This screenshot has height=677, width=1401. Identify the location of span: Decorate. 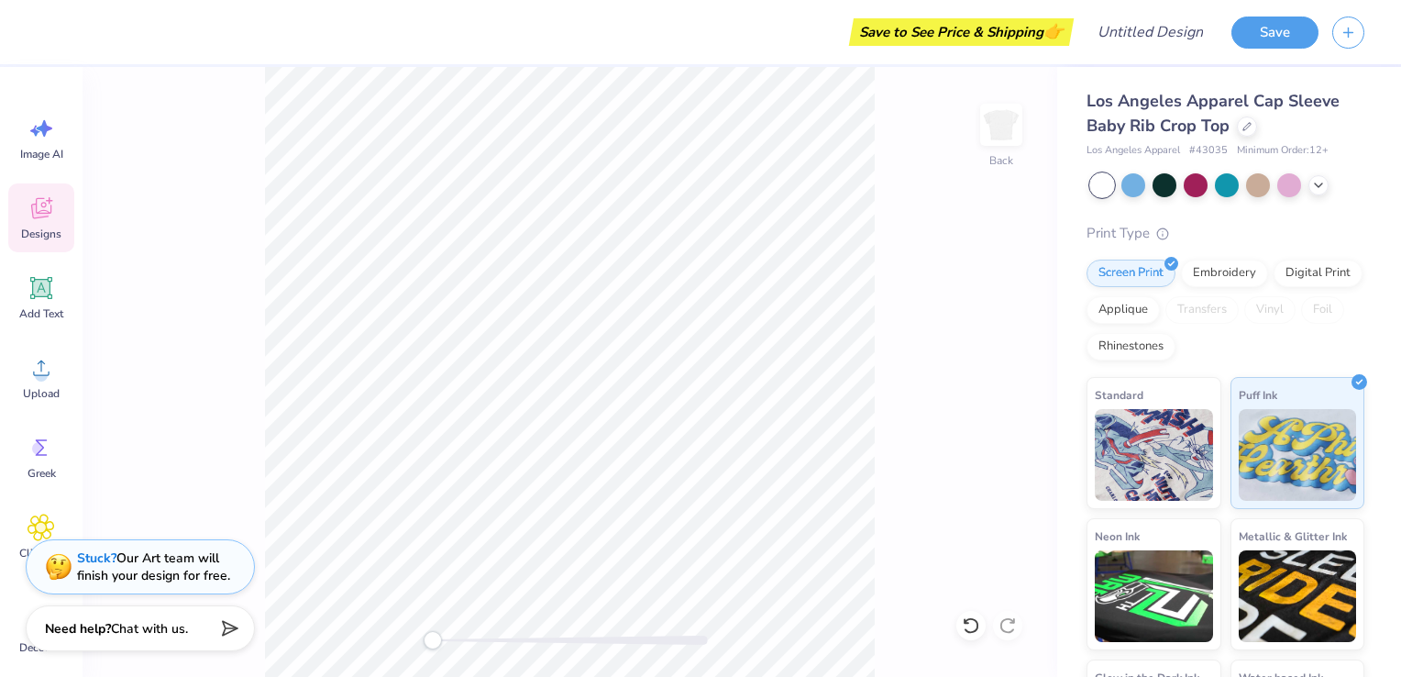
(41, 647).